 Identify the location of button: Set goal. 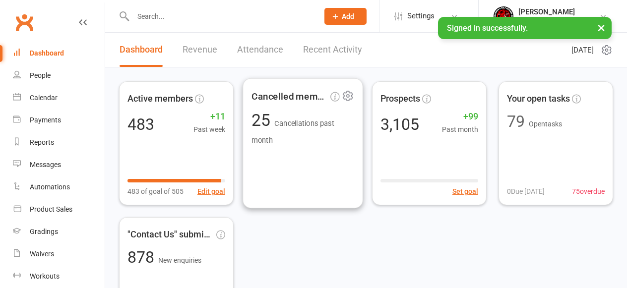
(466, 192).